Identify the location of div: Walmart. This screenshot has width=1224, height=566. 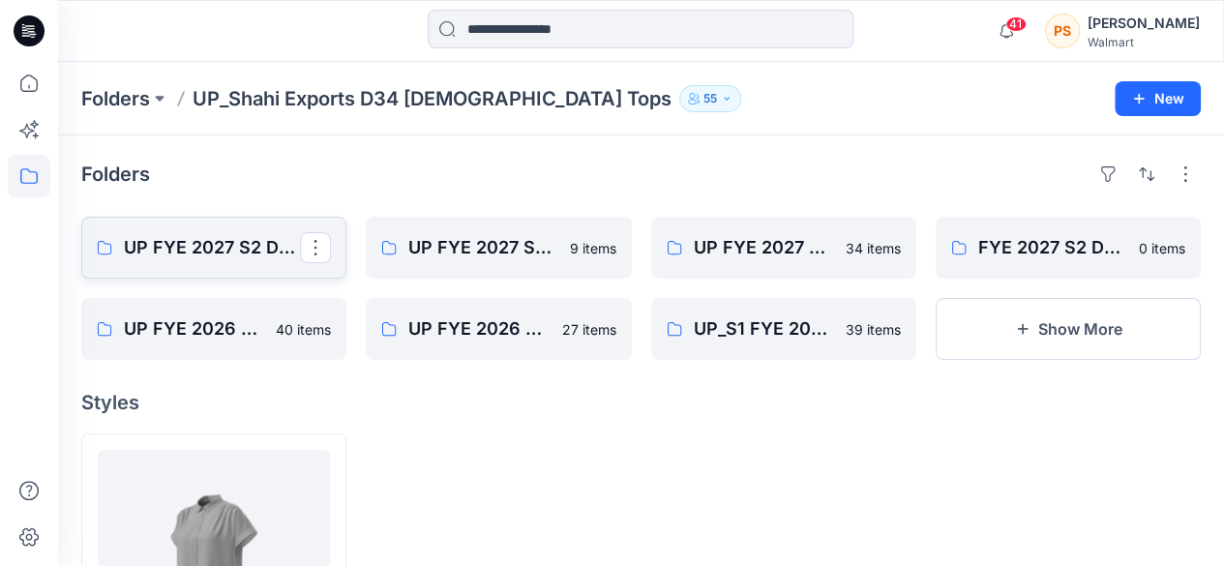
(1144, 42).